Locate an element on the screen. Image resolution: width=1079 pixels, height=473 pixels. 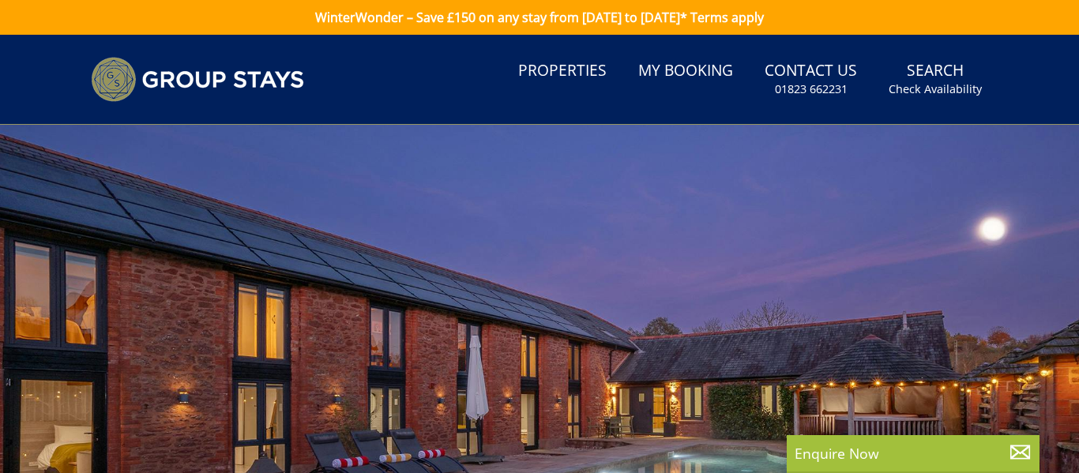
a: Properties is located at coordinates (562, 71).